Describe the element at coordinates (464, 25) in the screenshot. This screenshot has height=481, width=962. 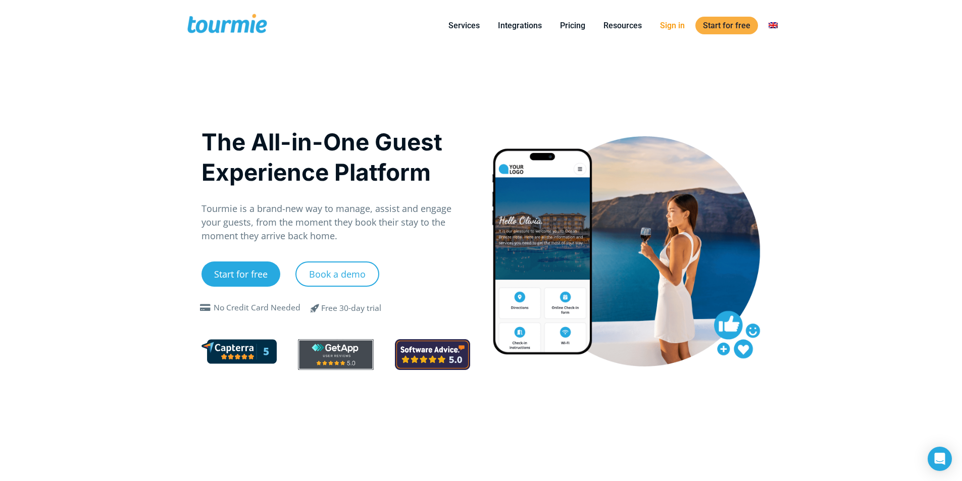
I see `a: Services` at that location.